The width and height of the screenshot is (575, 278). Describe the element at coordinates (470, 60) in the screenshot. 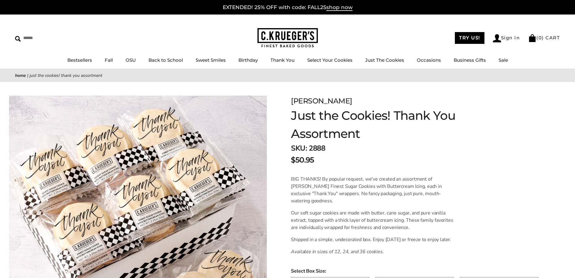

I see `a: Business Gifts` at that location.